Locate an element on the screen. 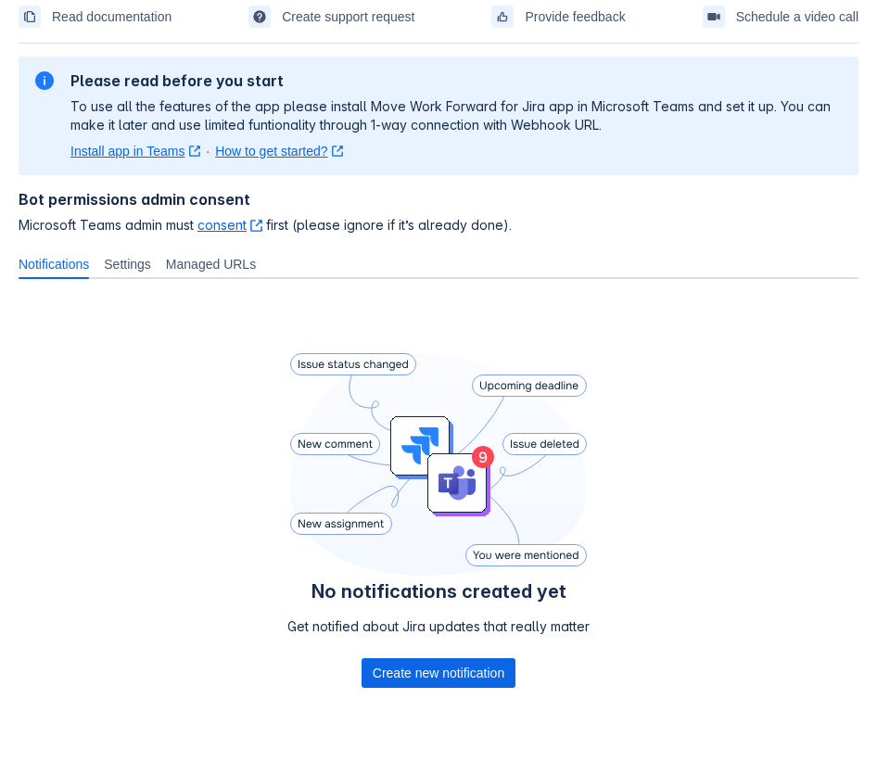 This screenshot has width=877, height=762. p: Get notified about Jira updates that really matter is located at coordinates (438, 626).